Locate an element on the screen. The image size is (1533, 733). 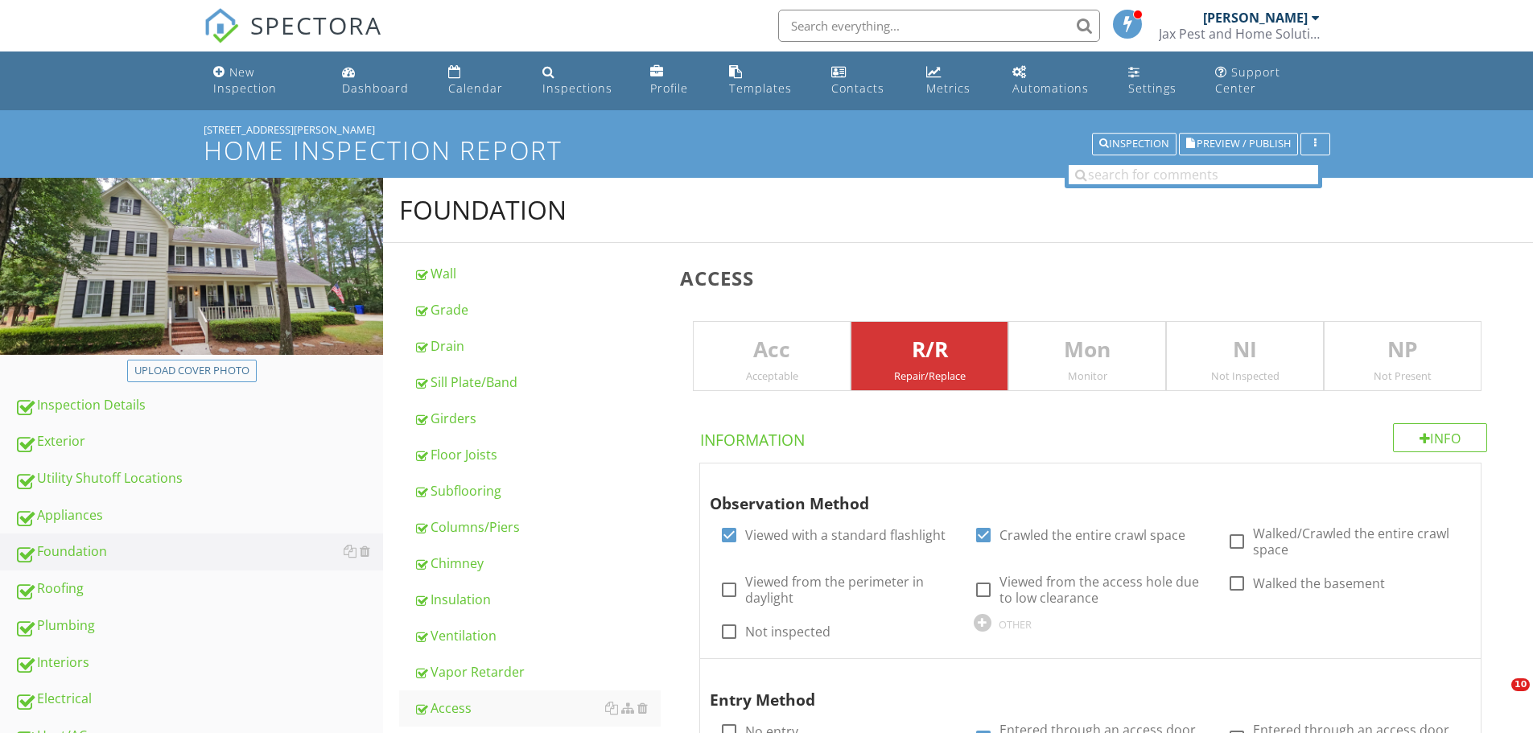
a: Inspection is located at coordinates (1134, 142).